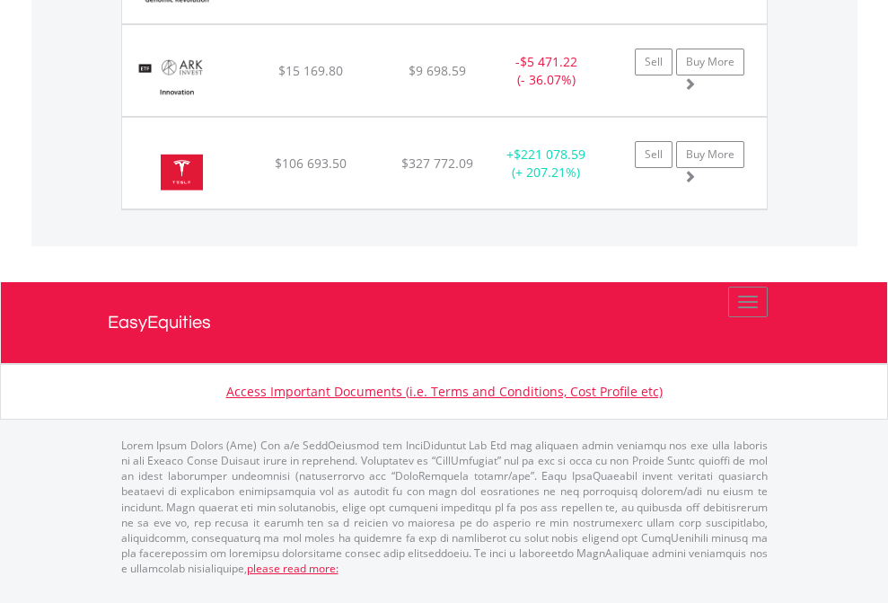  What do you see at coordinates (444, 322) in the screenshot?
I see `div: EasyEquities` at bounding box center [444, 322].